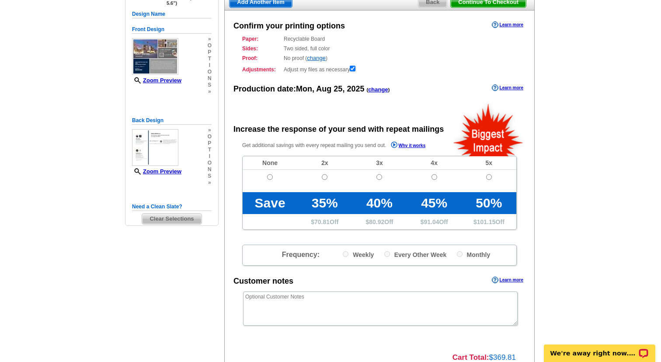 The width and height of the screenshot is (661, 362). Describe the element at coordinates (488, 129) in the screenshot. I see `img: biggestImpact.png` at that location.